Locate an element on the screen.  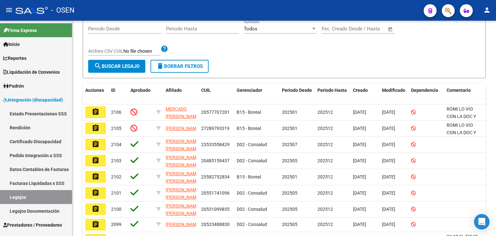
span: Padrón is located at coordinates (14, 86).